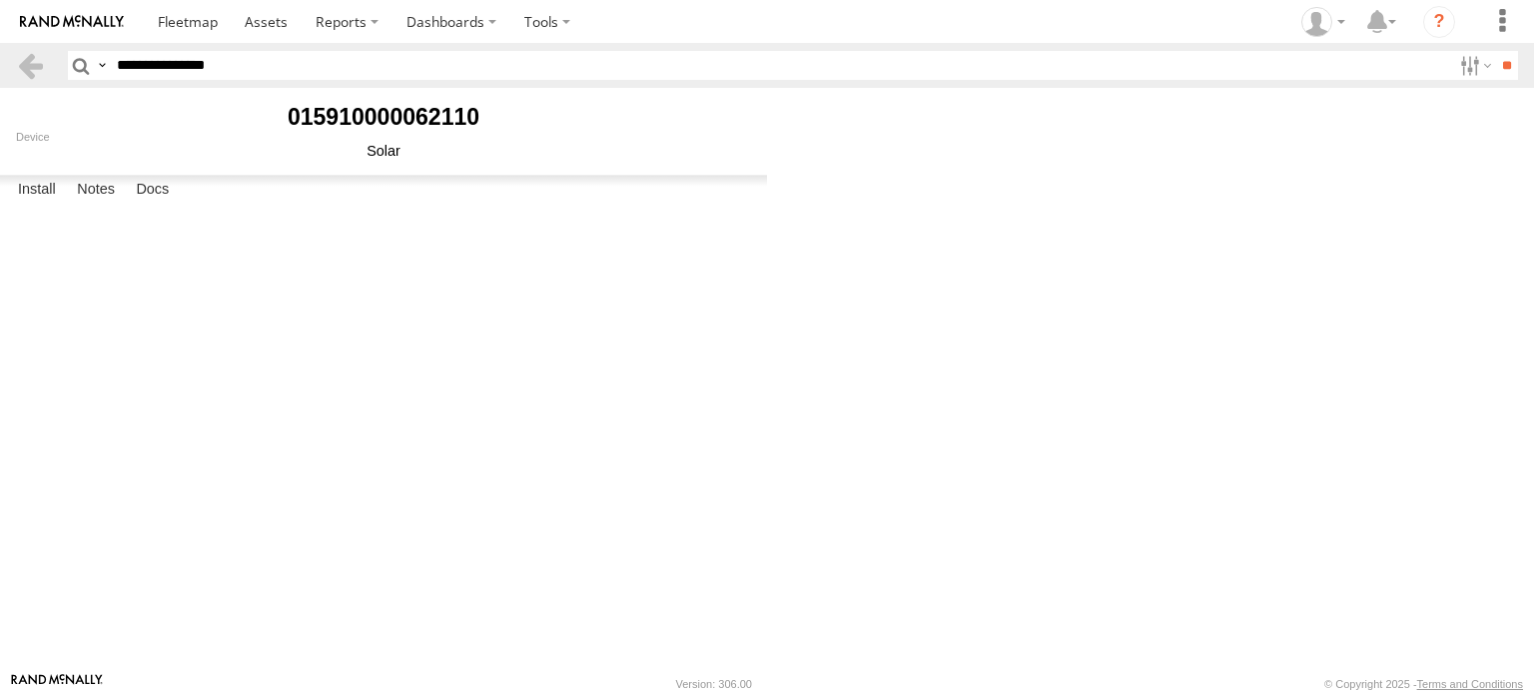  Describe the element at coordinates (57, 684) in the screenshot. I see `a: Visit our Website` at that location.